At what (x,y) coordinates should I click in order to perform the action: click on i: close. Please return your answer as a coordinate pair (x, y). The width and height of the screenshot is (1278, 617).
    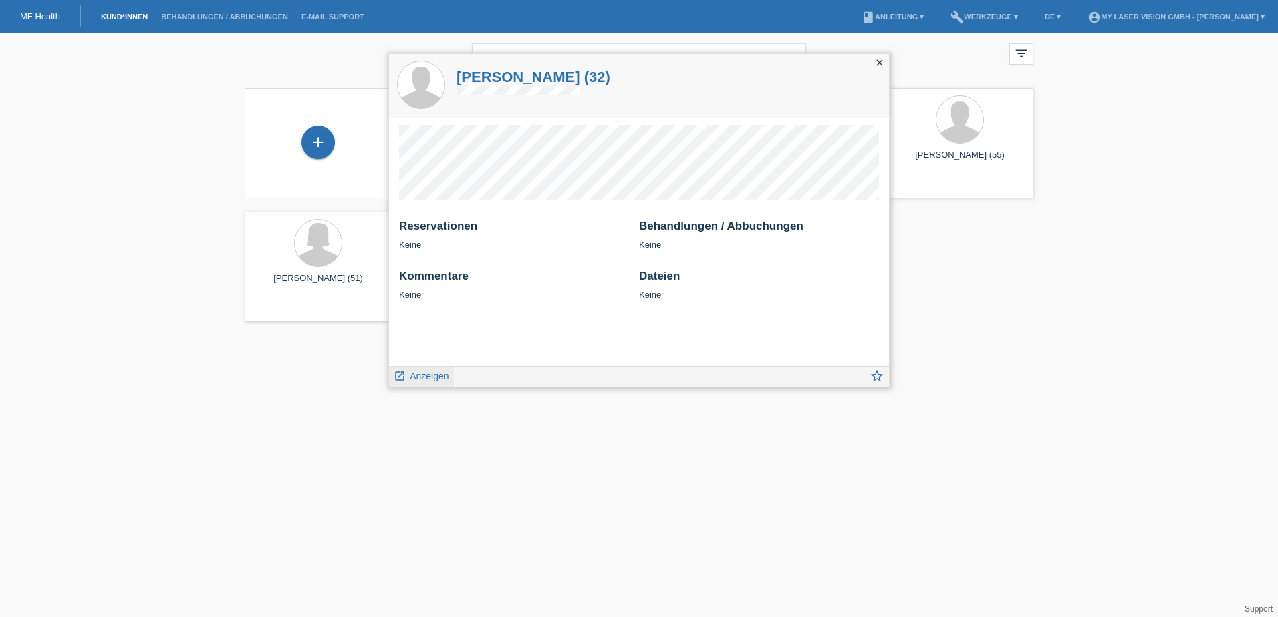
    Looking at the image, I should click on (879, 63).